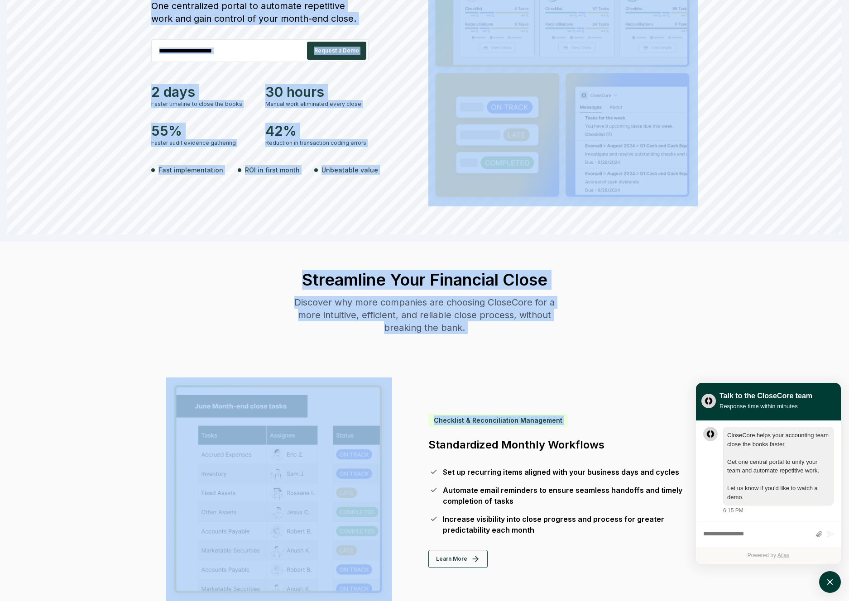 This screenshot has height=601, width=849. I want to click on div: atlas-message-author-avatar, so click(710, 434).